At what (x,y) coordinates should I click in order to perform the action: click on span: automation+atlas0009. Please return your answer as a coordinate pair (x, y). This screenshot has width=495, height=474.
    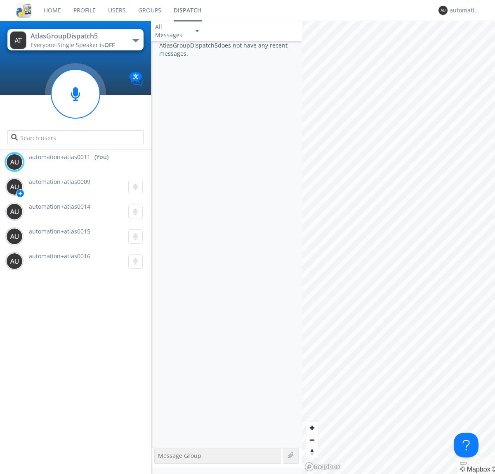
    Looking at the image, I should click on (59, 181).